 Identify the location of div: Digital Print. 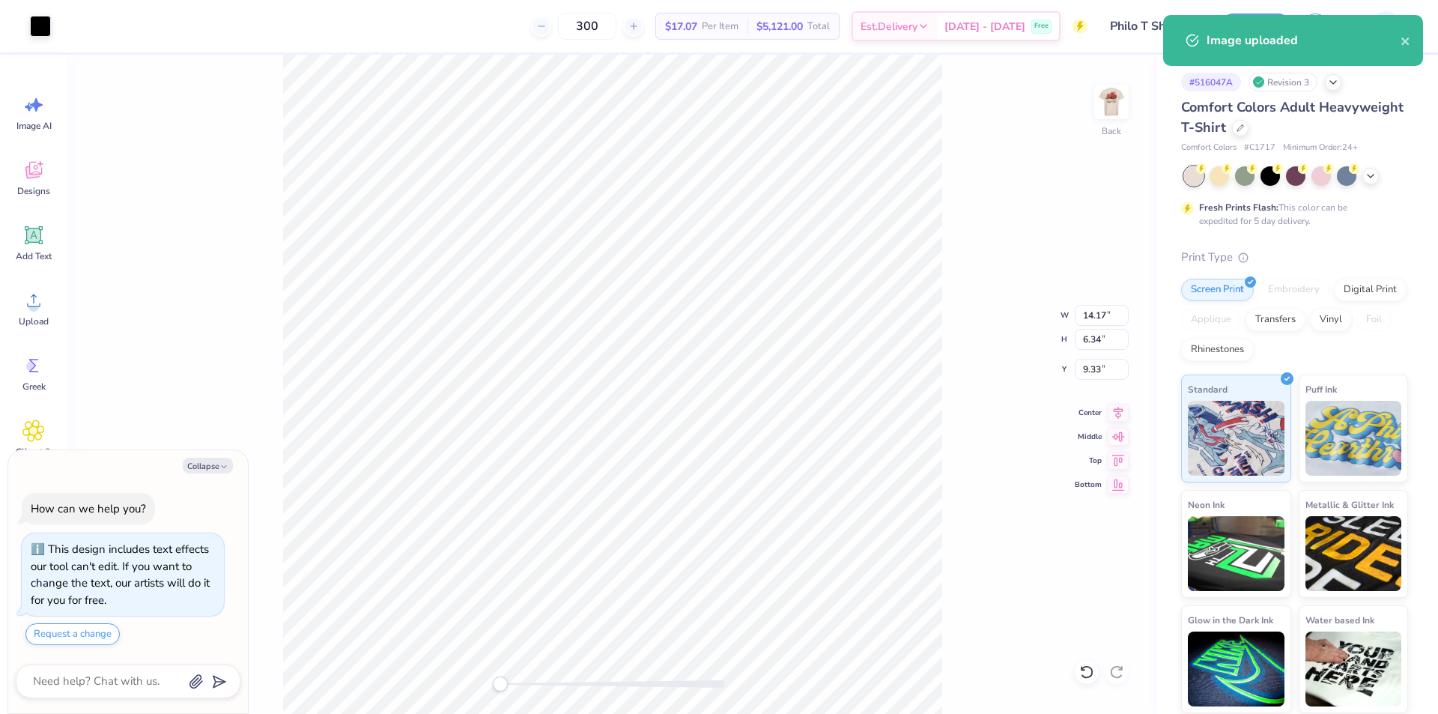
(1370, 290).